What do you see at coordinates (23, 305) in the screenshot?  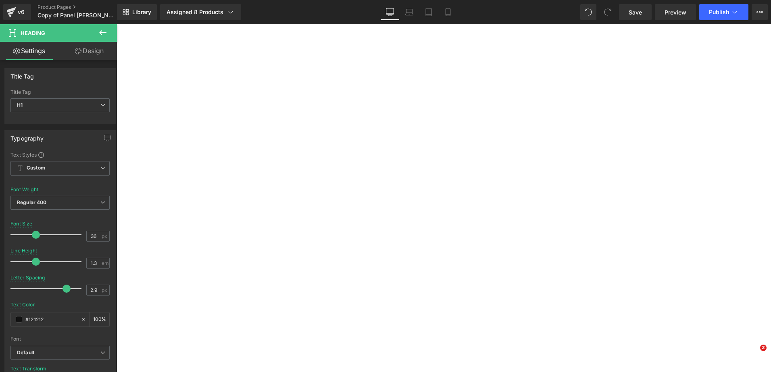 I see `div: Text Color` at bounding box center [23, 305].